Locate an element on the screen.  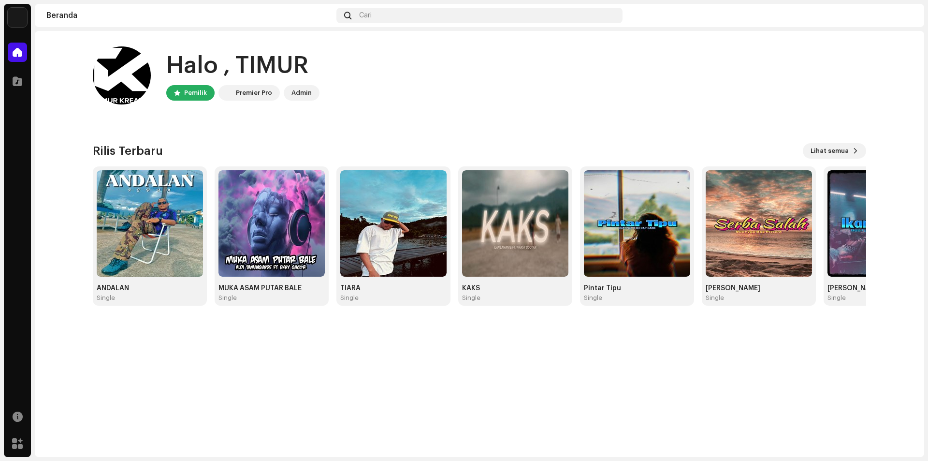
img: a1ba9c8b-037e-41c5-aa9f-56b0d9fe5763 is located at coordinates (272, 223).